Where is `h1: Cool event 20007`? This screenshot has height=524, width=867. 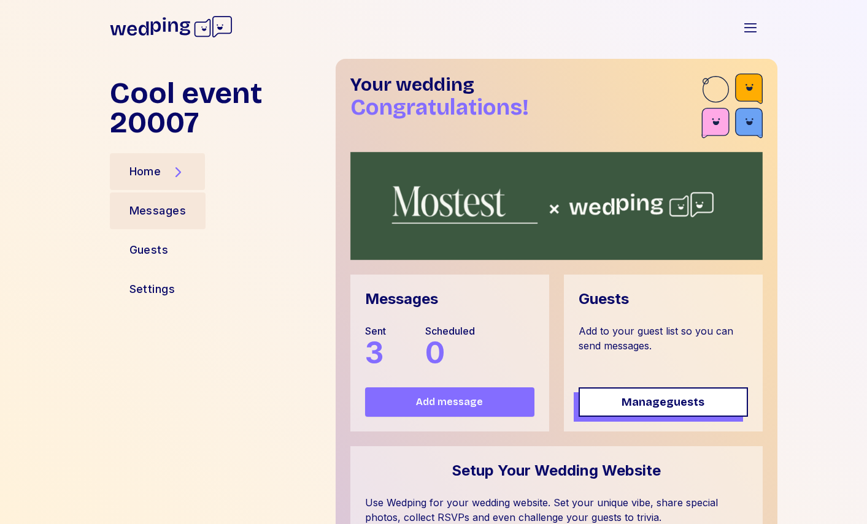 h1: Cool event 20007 is located at coordinates (218, 108).